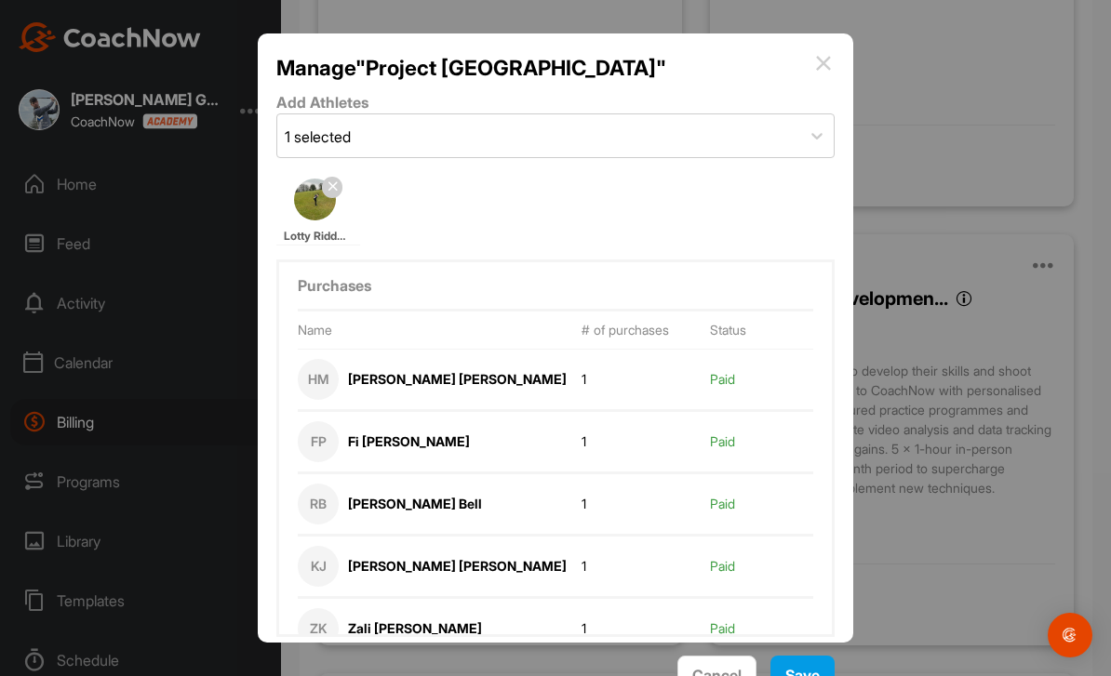  What do you see at coordinates (322, 102) in the screenshot?
I see `label: Add Athletes` at bounding box center [322, 102].